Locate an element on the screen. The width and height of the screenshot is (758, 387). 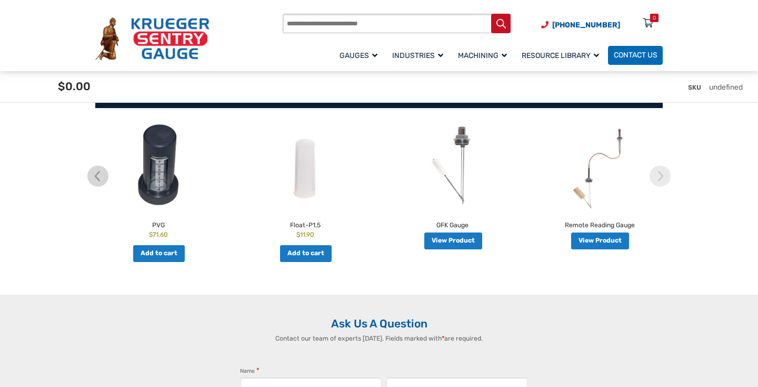
a: Read more about “Remote Reading Gauge” is located at coordinates (600, 241).